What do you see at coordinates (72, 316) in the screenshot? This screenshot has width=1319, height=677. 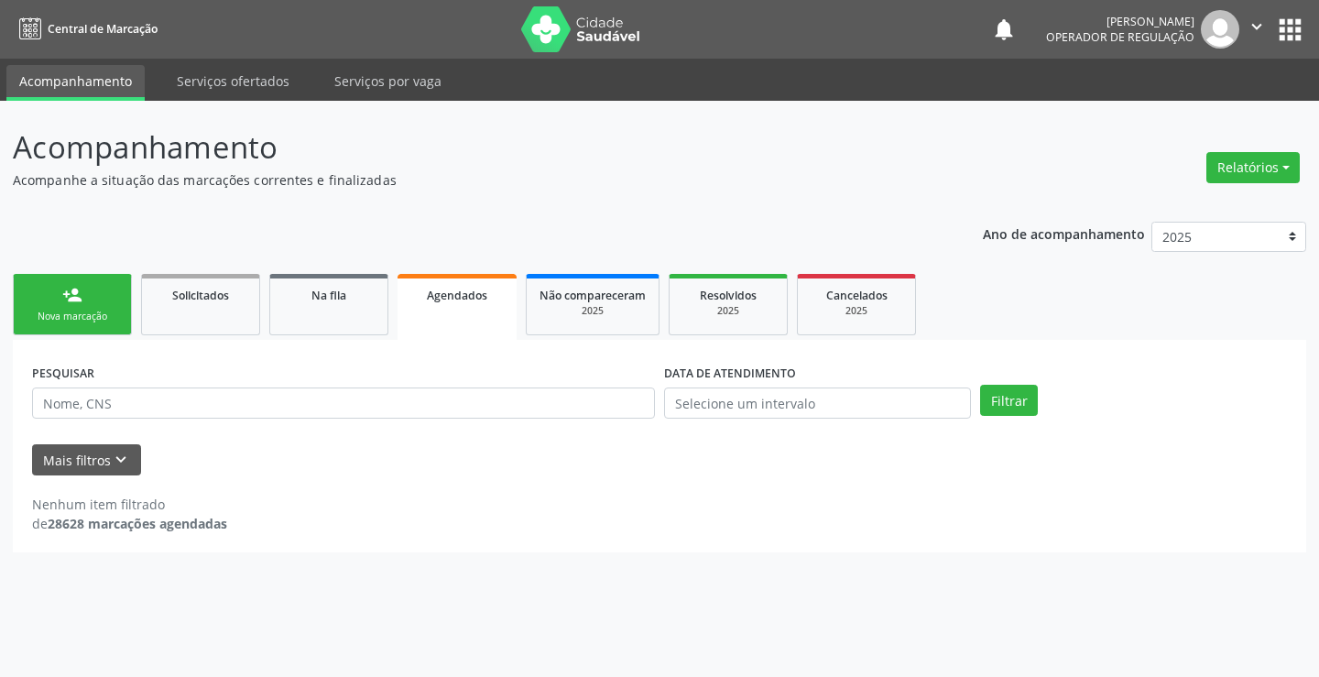 I see `div: Nova marcação` at bounding box center [72, 316].